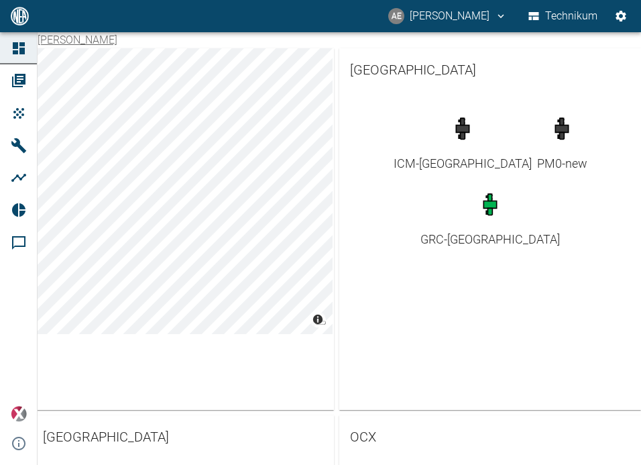 The image size is (641, 465). I want to click on a: PM0-new, so click(562, 141).